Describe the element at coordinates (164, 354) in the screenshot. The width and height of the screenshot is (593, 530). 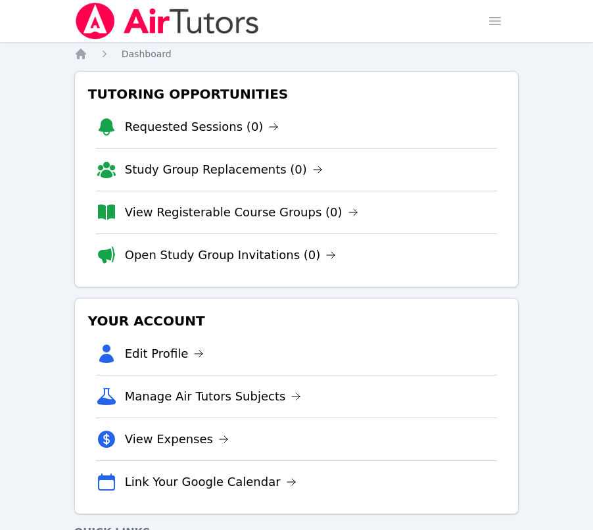
I see `a: Edit Profile` at that location.